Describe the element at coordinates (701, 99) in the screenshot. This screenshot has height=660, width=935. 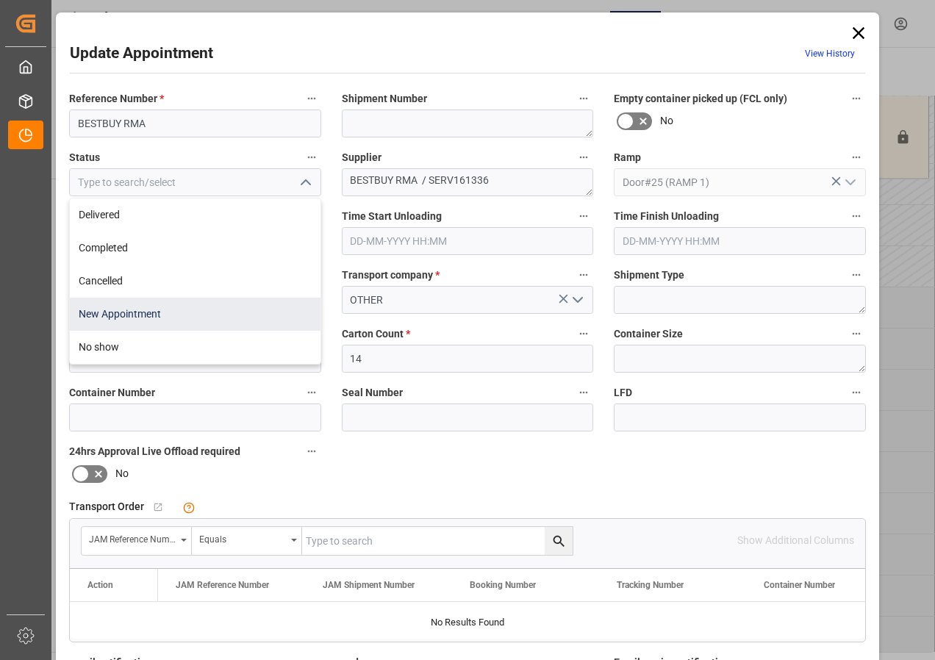
I see `span: Empty container picked up (FCL only)` at that location.